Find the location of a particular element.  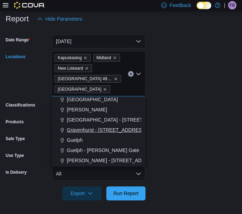

h3: Report is located at coordinates (17, 19).